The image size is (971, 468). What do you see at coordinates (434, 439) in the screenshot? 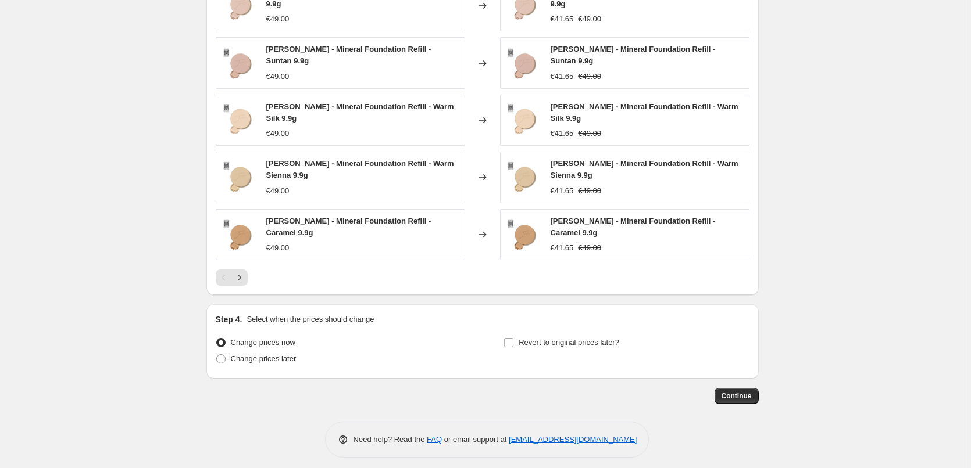
I see `a: FAQ` at bounding box center [434, 439].